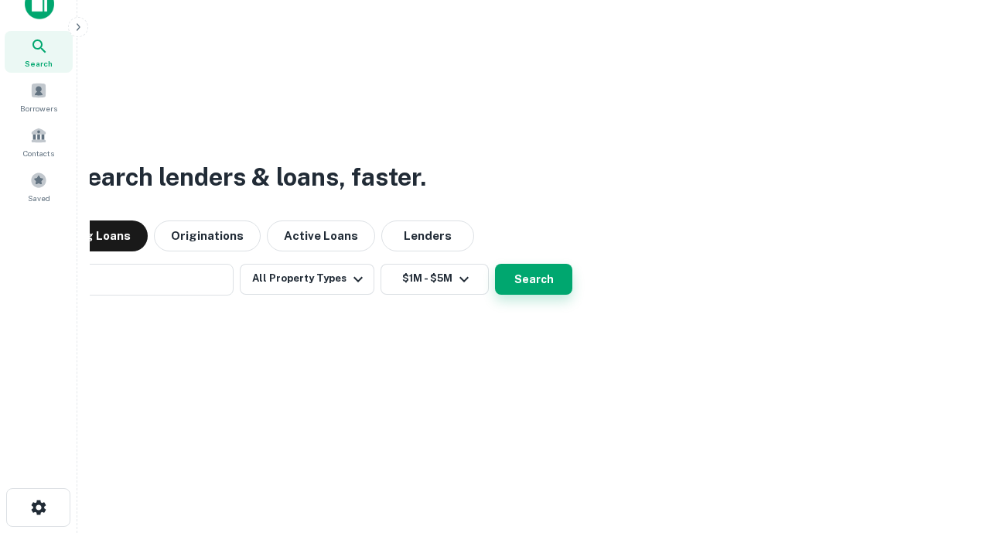 The image size is (990, 557). What do you see at coordinates (39, 63) in the screenshot?
I see `span: Search` at bounding box center [39, 63].